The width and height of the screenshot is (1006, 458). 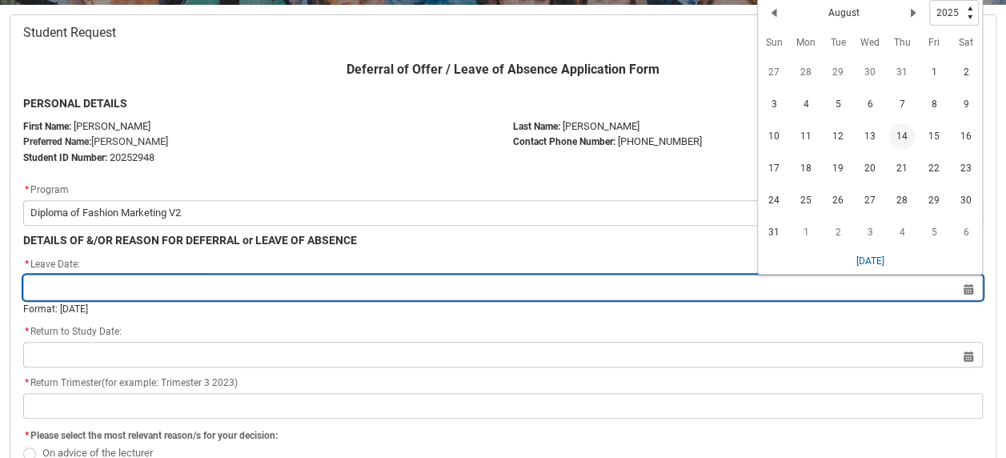 I want to click on span: 16, so click(x=966, y=136).